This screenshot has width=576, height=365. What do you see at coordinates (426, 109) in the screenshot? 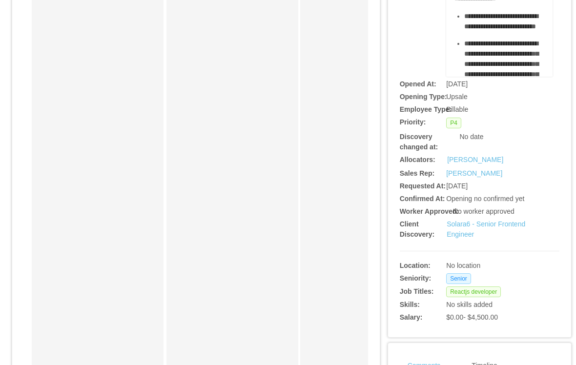
I see `b: Employee Type:` at bounding box center [426, 109].